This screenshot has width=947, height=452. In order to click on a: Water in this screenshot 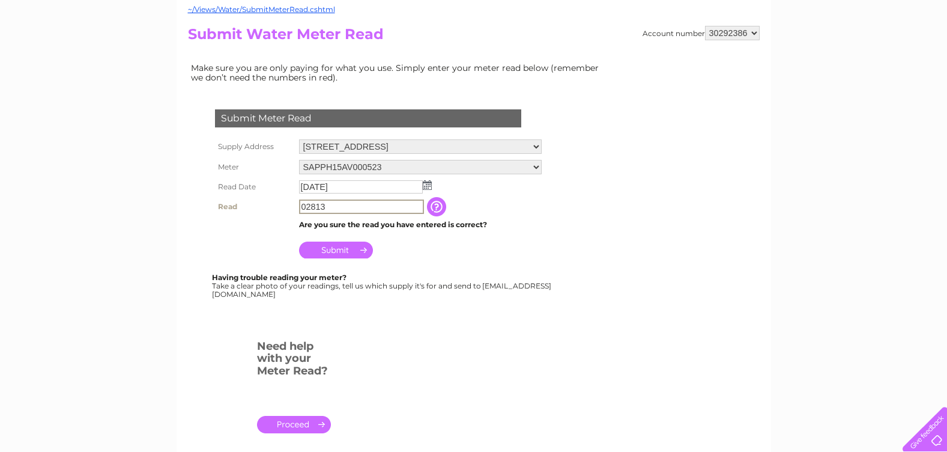, I will do `click(747, 55)`.